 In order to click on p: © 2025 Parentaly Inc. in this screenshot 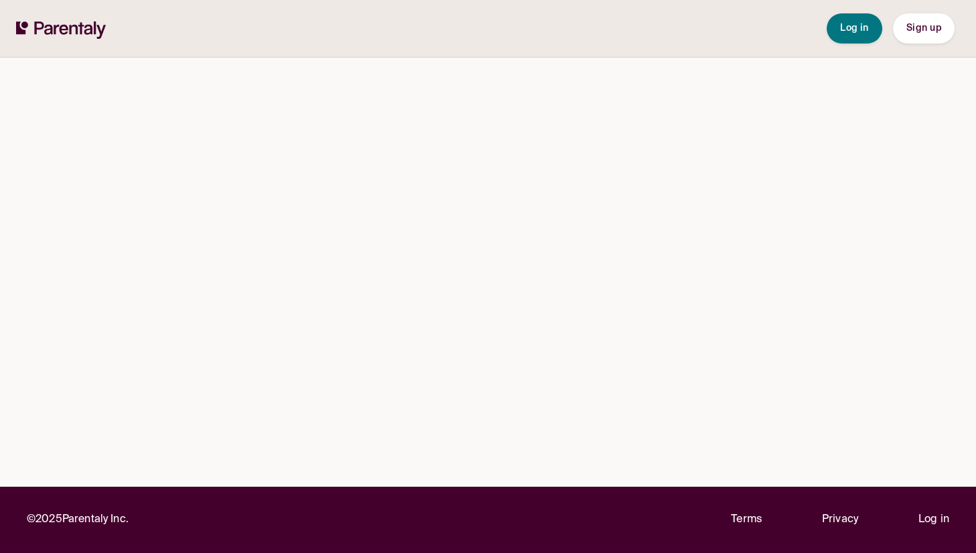, I will do `click(78, 519)`.